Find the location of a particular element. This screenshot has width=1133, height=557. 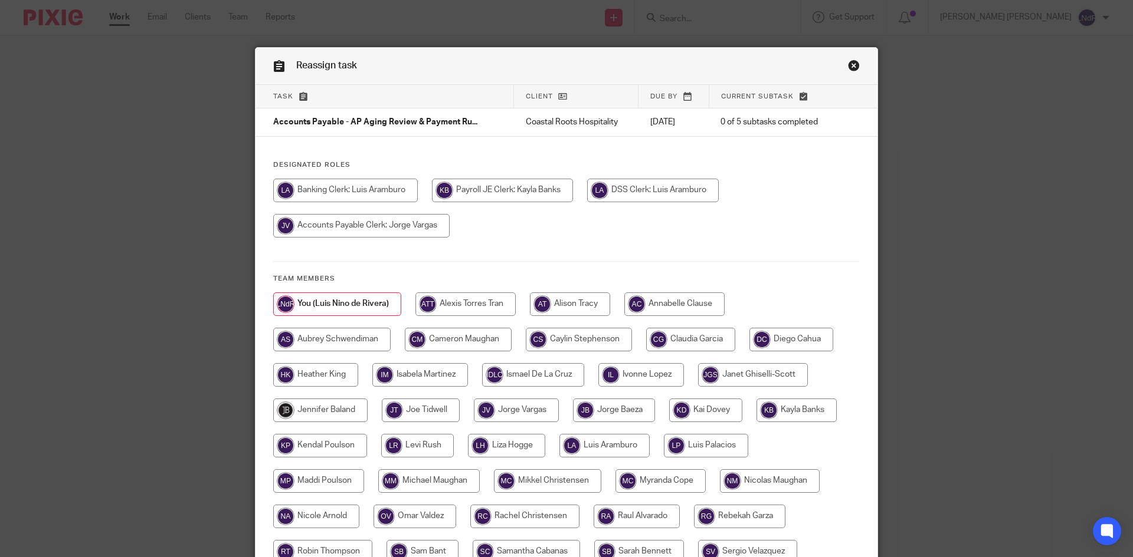

span: Client is located at coordinates (539, 96).